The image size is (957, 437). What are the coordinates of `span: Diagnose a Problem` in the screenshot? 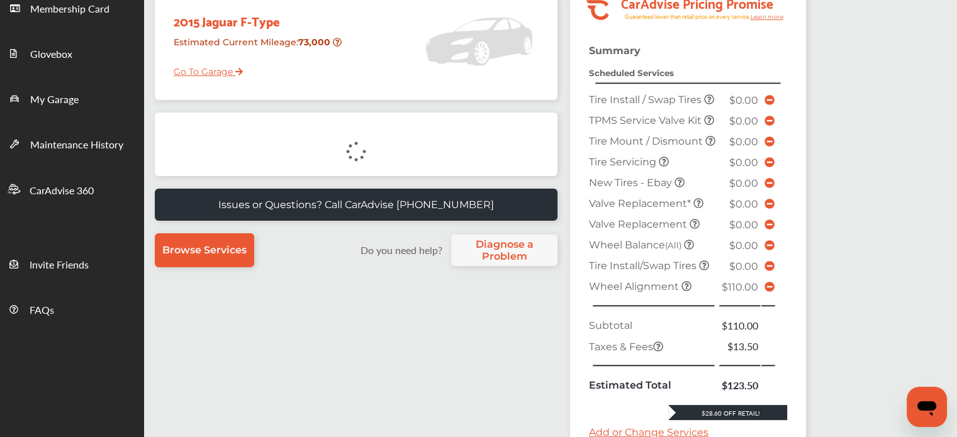 It's located at (504, 250).